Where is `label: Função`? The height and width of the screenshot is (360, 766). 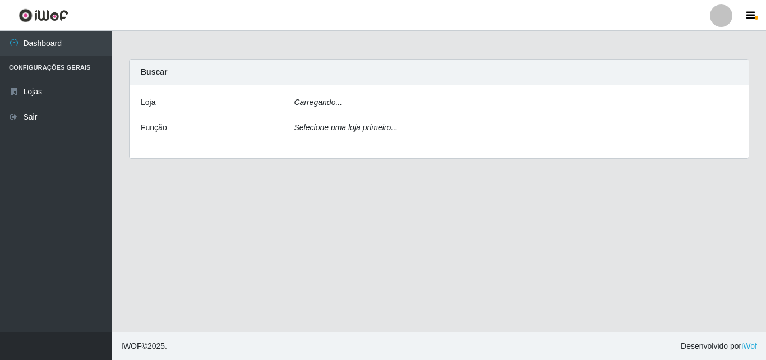 label: Função is located at coordinates (154, 127).